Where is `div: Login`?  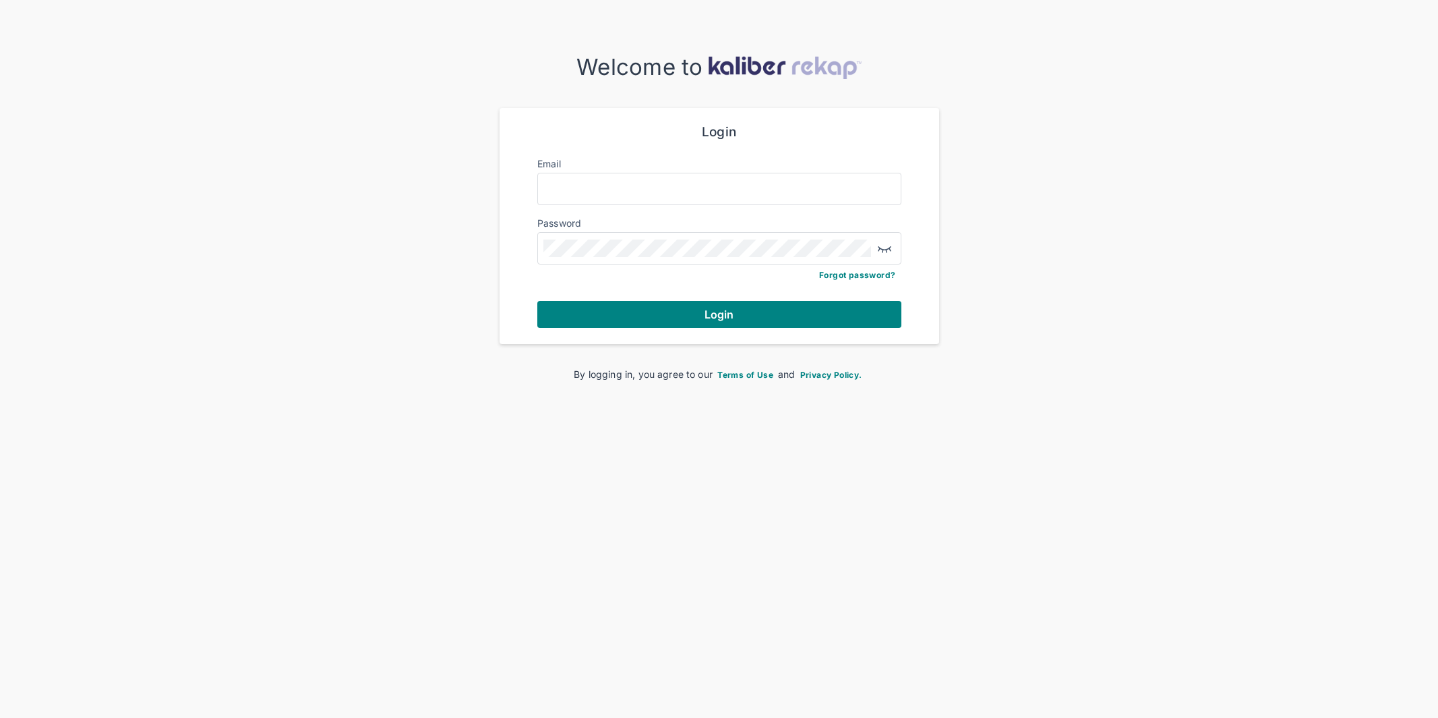 div: Login is located at coordinates (720, 132).